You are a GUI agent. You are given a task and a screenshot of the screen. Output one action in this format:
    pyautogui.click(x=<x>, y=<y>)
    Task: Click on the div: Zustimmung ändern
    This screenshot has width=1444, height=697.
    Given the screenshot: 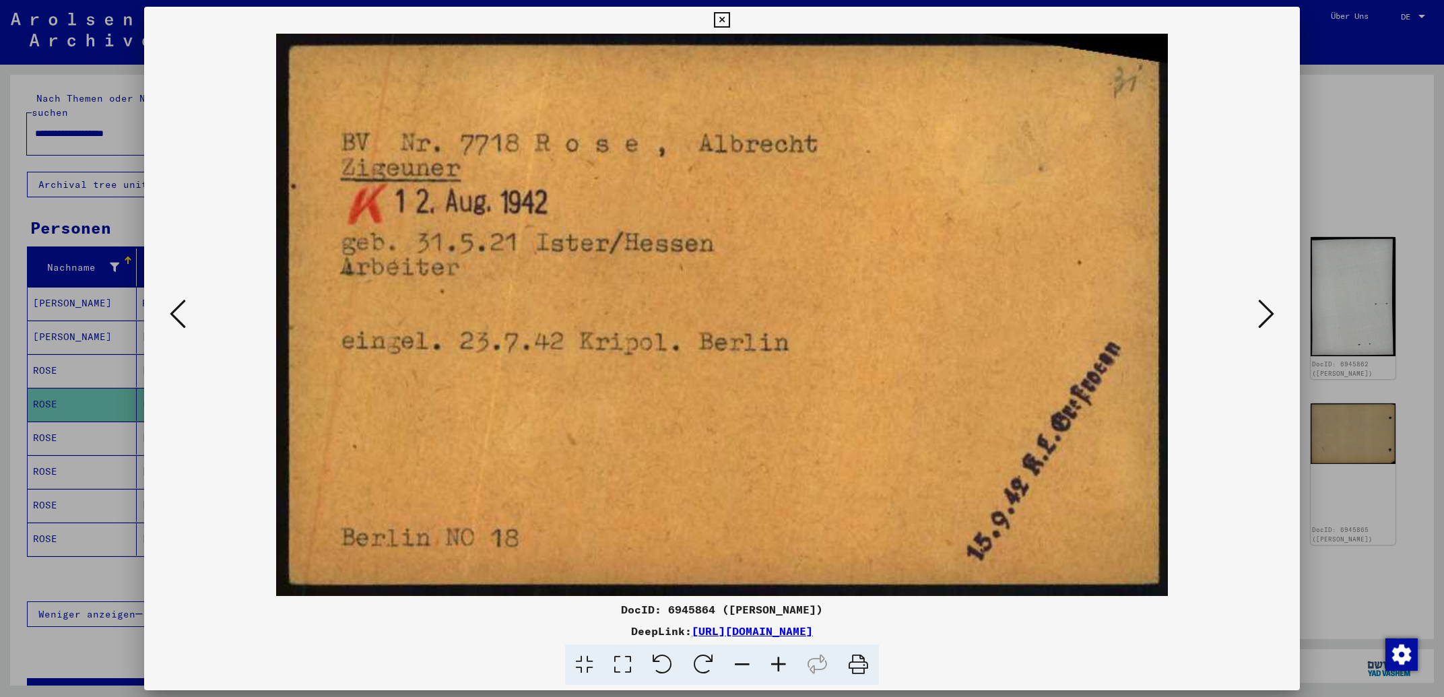 What is the action you would take?
    pyautogui.click(x=1400, y=654)
    